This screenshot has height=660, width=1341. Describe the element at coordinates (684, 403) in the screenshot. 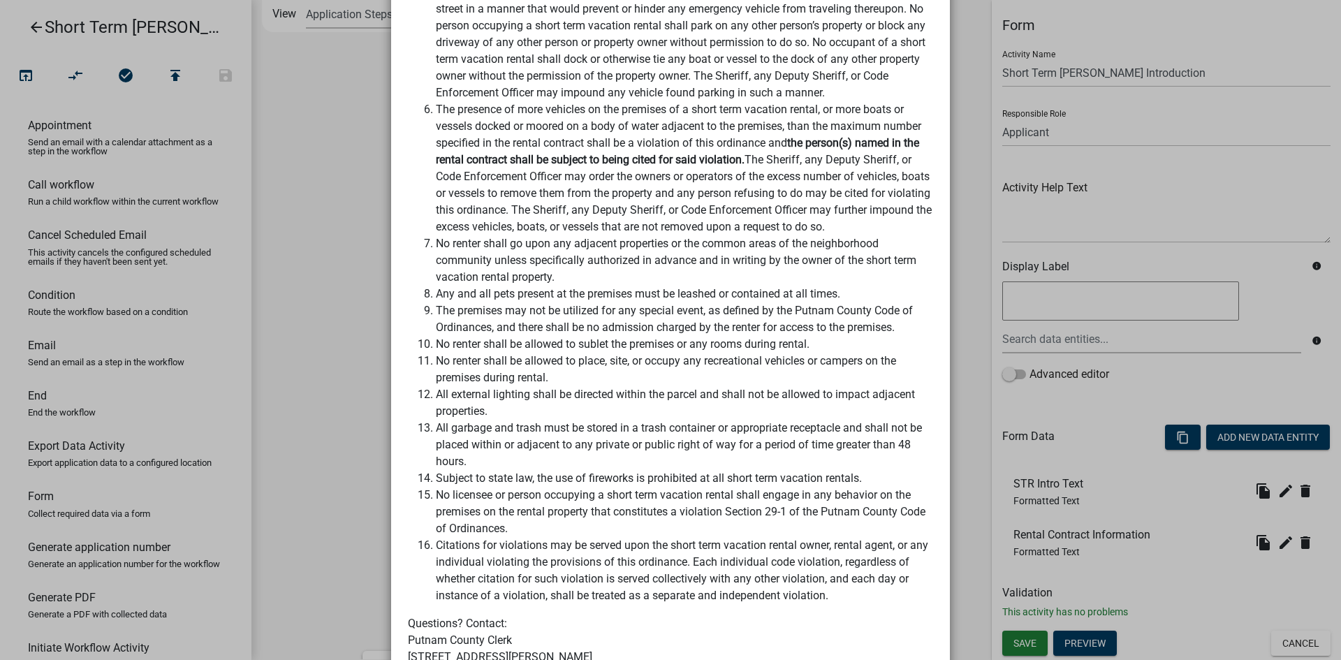

I see `li: All external lighting shall be directed within the parcel and shall not be allowed to impact adja...` at that location.